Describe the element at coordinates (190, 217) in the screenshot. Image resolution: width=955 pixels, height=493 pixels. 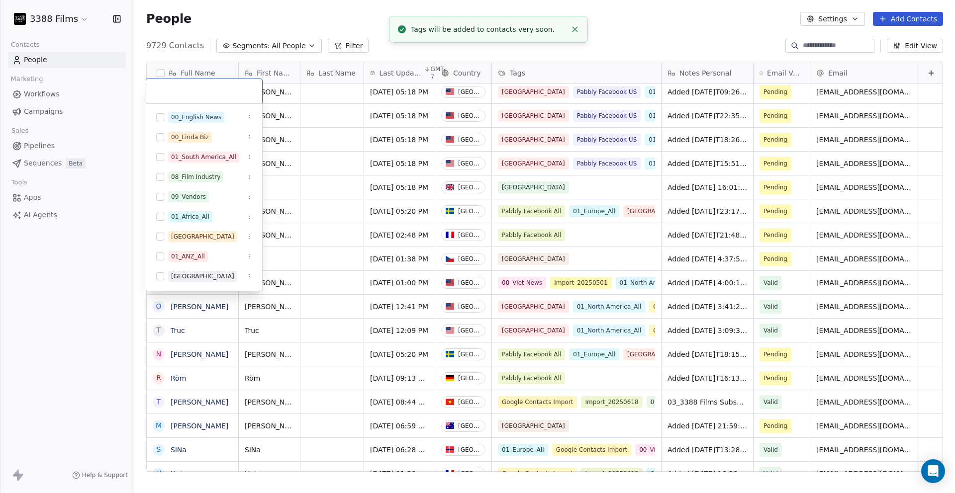
I see `div: 01_Africa_All` at that location.